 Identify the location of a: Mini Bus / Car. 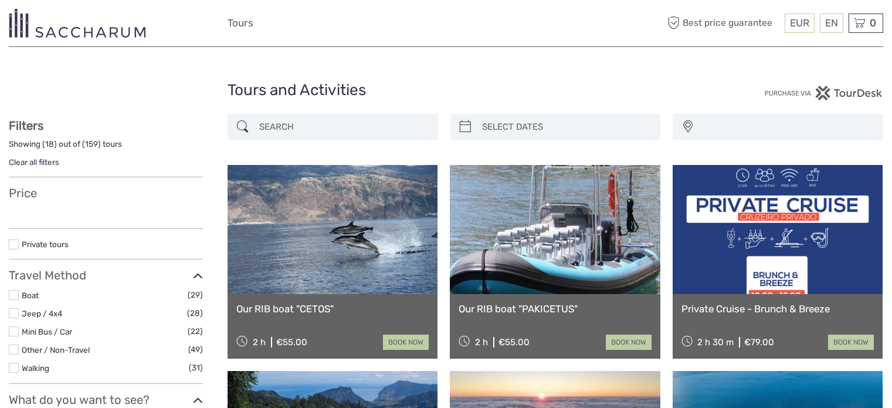
(47, 331).